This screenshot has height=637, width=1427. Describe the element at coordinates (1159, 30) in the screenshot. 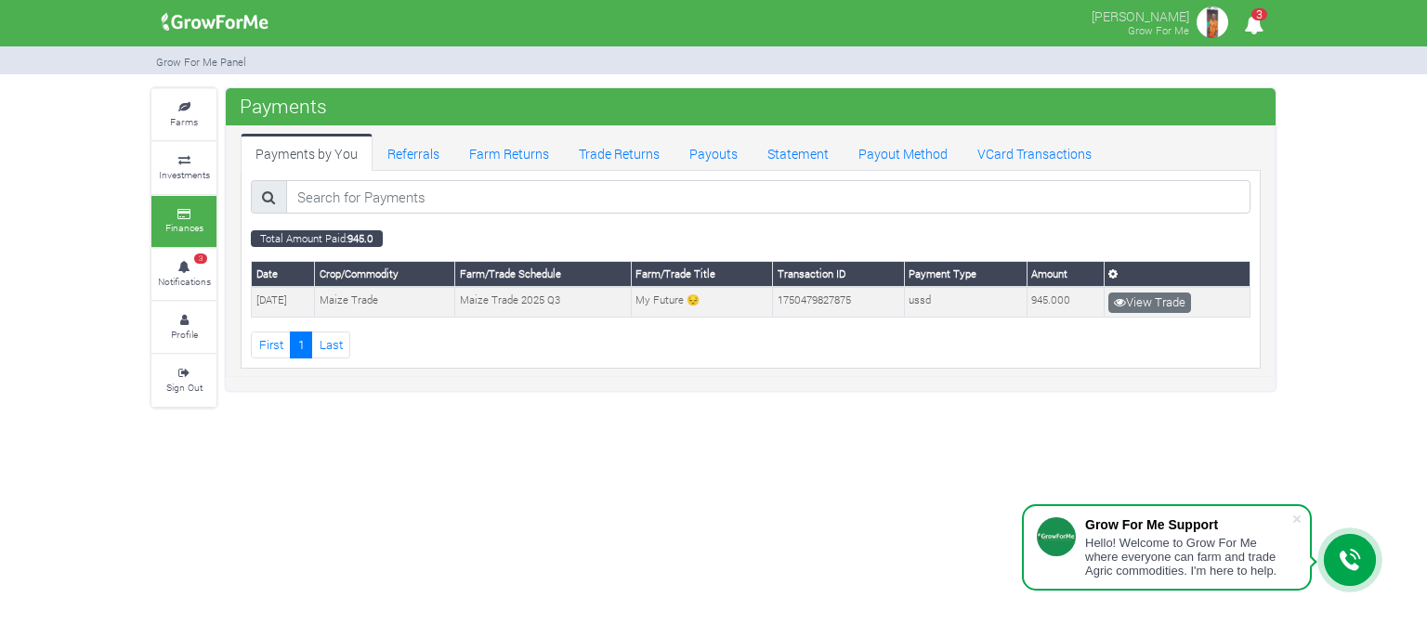

I see `small: Grow For Me` at that location.